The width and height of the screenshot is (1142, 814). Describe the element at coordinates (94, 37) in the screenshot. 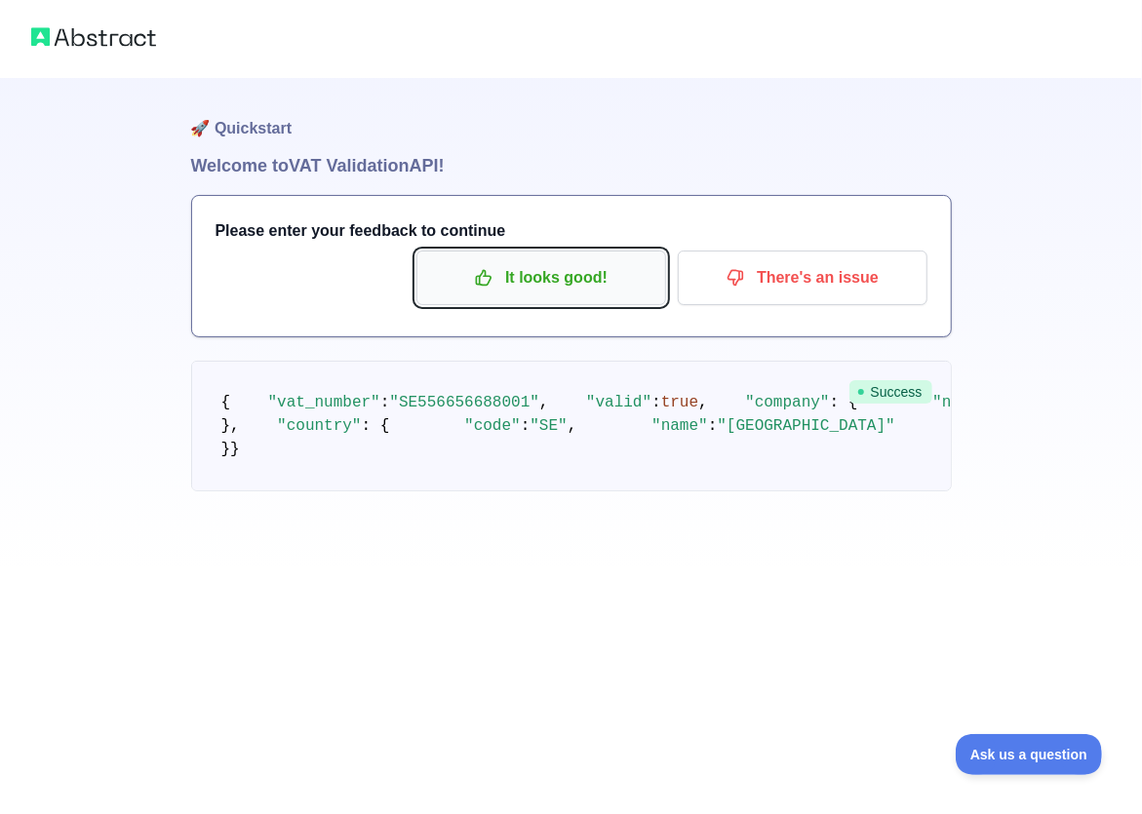

I see `img: Abstract logo` at that location.